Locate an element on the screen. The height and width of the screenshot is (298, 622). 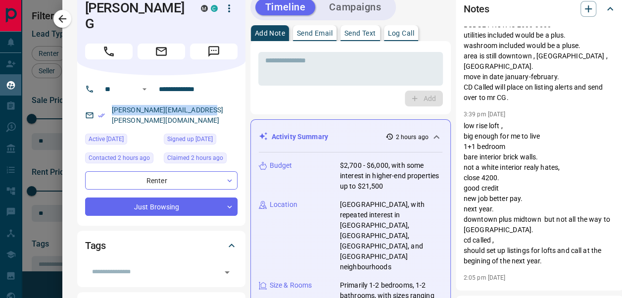
span: Contacted 2 hours ago is located at coordinates (119, 158).